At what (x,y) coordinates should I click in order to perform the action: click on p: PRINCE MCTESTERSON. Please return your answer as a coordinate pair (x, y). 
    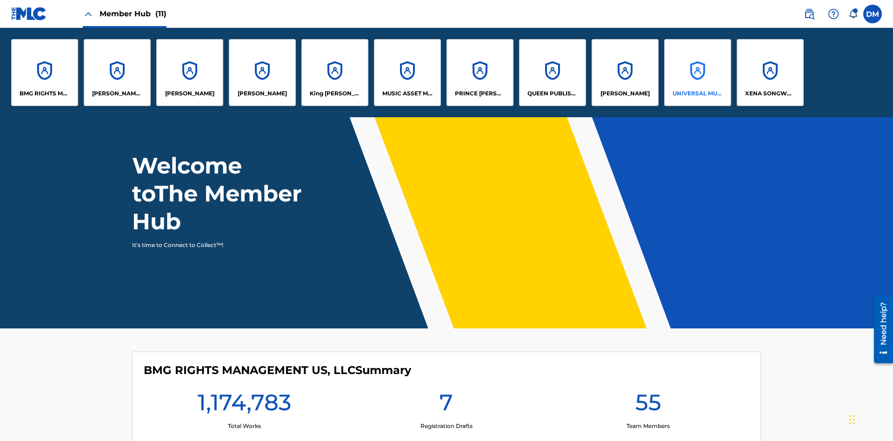
    Looking at the image, I should click on (480, 93).